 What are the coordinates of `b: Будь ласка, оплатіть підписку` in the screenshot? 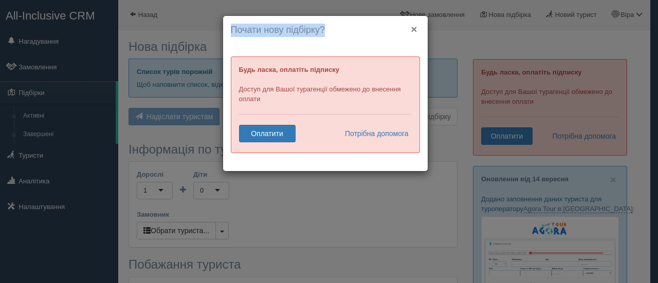 It's located at (289, 69).